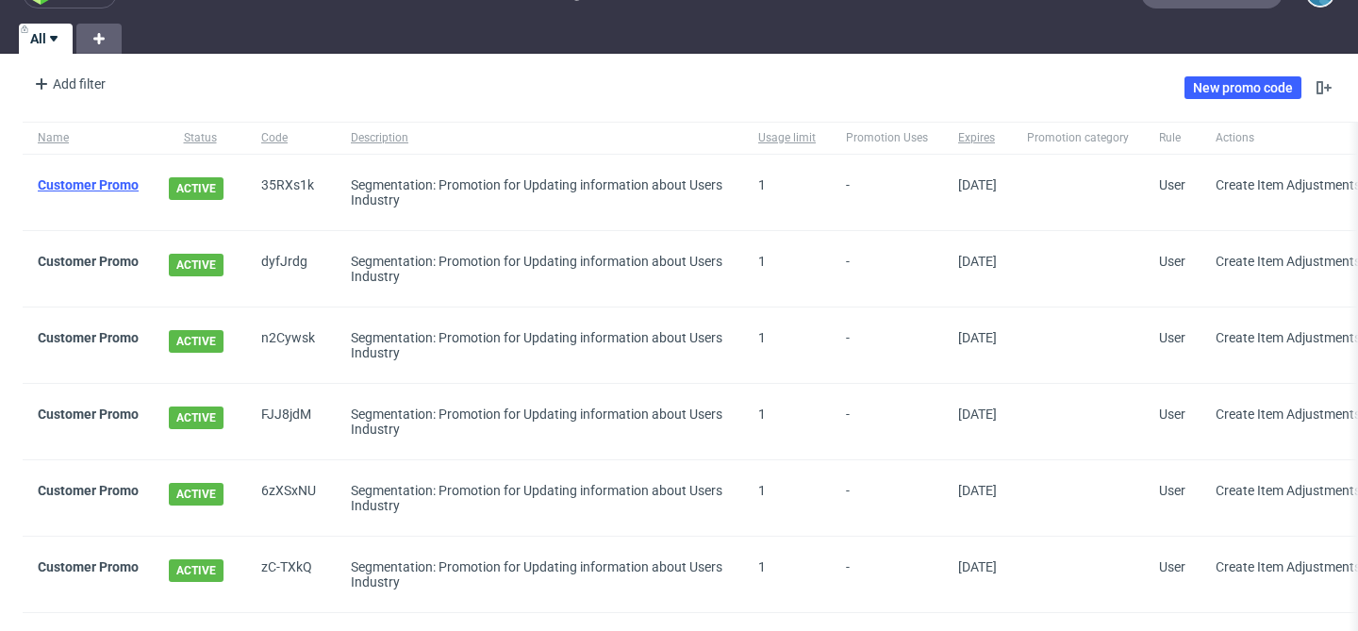  What do you see at coordinates (886, 138) in the screenshot?
I see `span: Promotion Uses` at bounding box center [886, 138].